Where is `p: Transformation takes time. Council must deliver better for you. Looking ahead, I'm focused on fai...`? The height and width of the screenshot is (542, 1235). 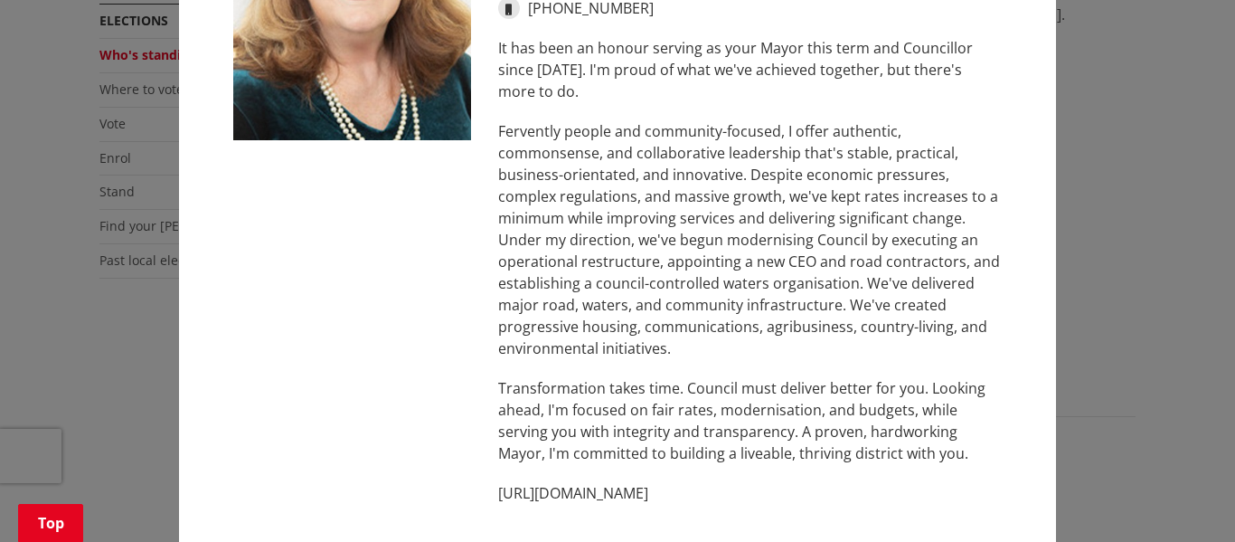 p: Transformation takes time. Council must deliver better for you. Looking ahead, I'm focused on fai... is located at coordinates (749, 420).